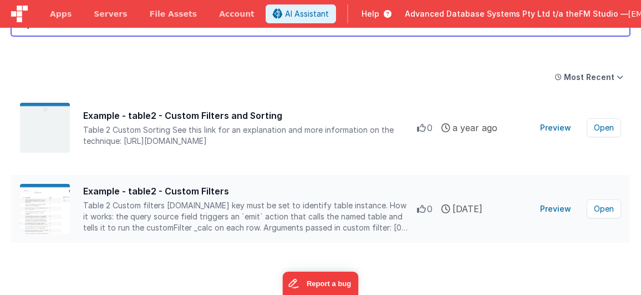 The image size is (641, 295). I want to click on button: AI Assistant, so click(301, 14).